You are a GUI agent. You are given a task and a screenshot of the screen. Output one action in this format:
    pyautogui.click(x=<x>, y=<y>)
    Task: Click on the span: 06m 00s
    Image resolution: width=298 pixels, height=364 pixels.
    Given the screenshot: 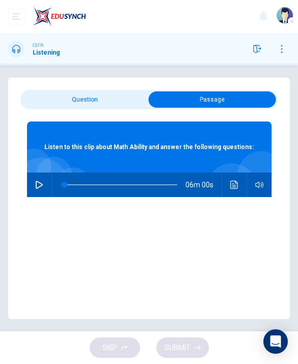 What is the action you would take?
    pyautogui.click(x=204, y=185)
    